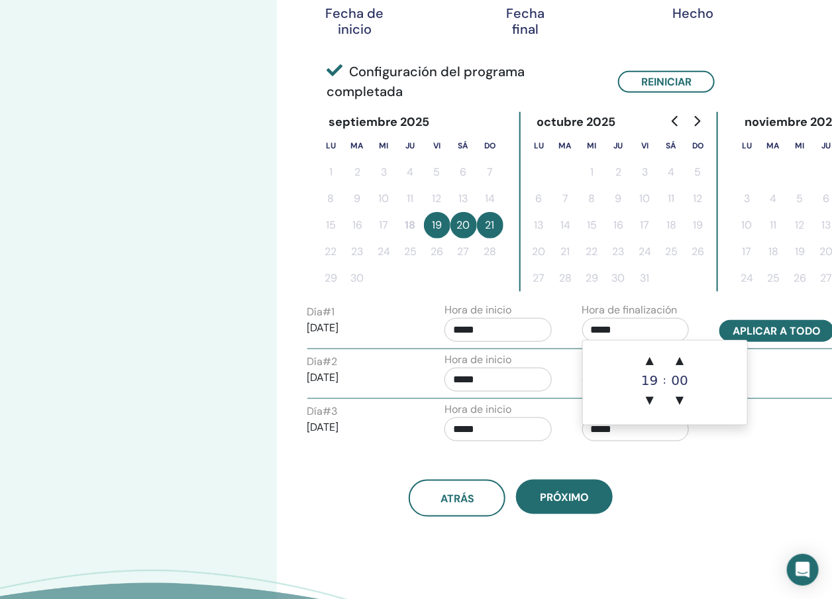 Image resolution: width=832 pixels, height=599 pixels. I want to click on button: atrás, so click(457, 498).